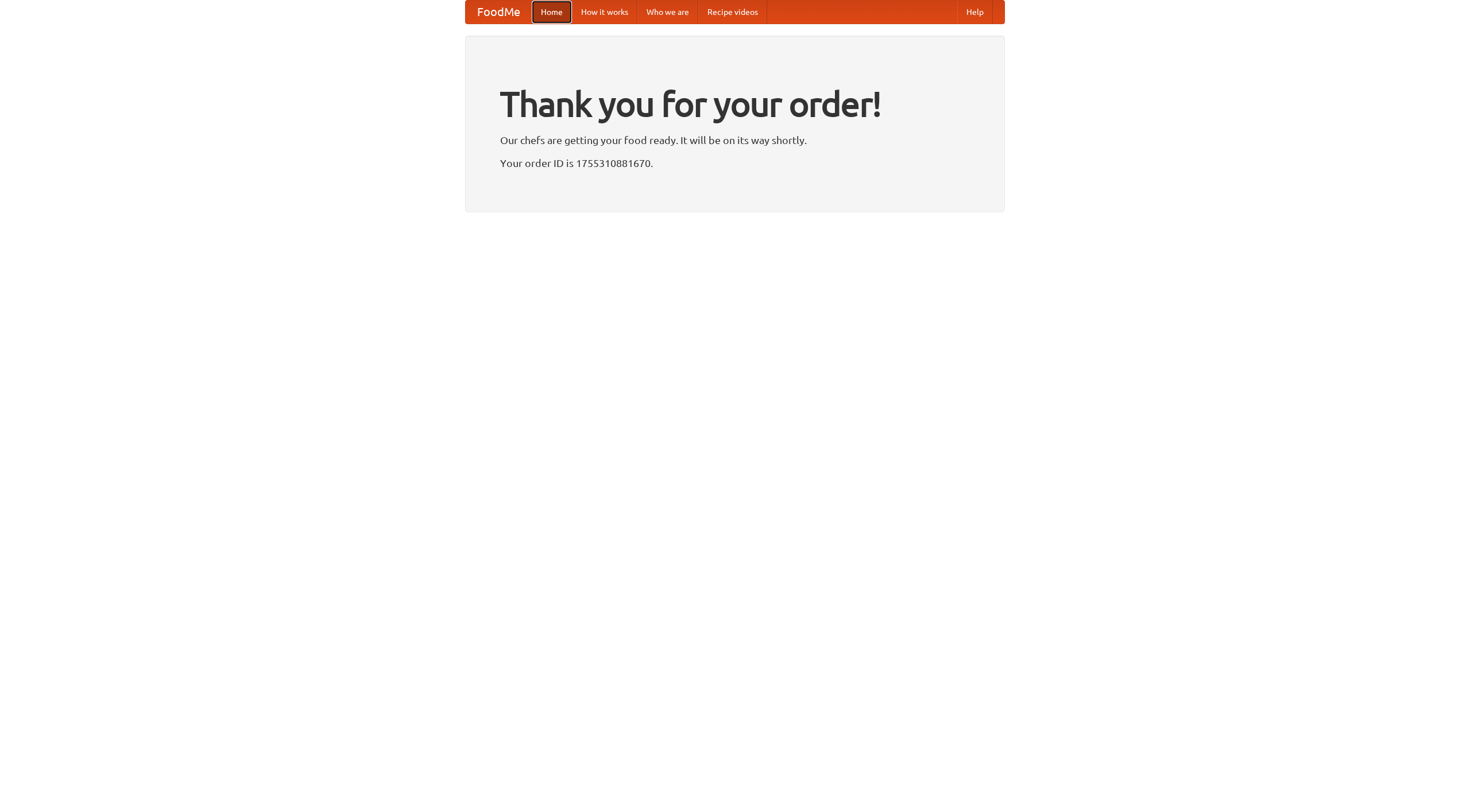  What do you see at coordinates (735, 140) in the screenshot?
I see `p: Our chefs are getting your food ready. It will be on its way shortly.` at bounding box center [735, 140].